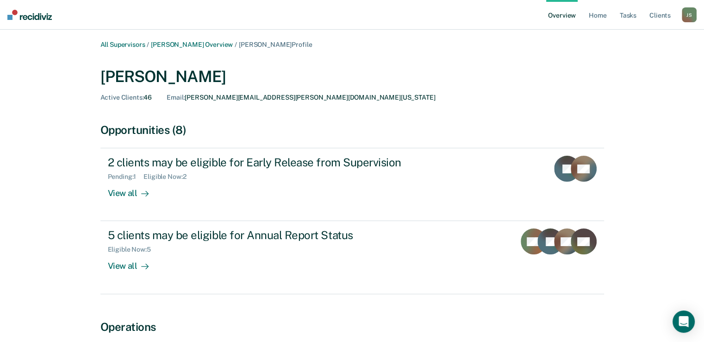 This screenshot has width=704, height=342. I want to click on div: 5 clients may be eligible for Annual Report Status, so click(270, 235).